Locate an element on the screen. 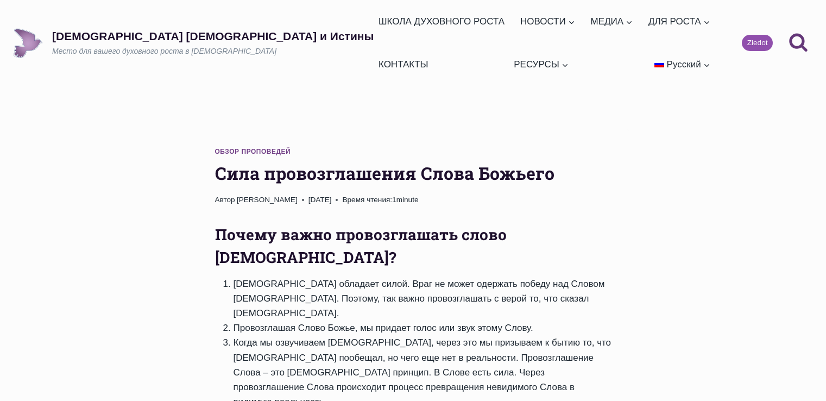 The height and width of the screenshot is (401, 826). a: РЕСУРСЫ is located at coordinates (541, 64).